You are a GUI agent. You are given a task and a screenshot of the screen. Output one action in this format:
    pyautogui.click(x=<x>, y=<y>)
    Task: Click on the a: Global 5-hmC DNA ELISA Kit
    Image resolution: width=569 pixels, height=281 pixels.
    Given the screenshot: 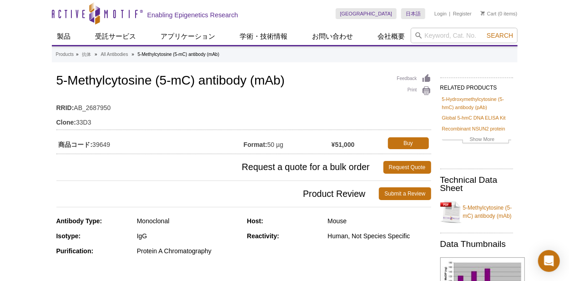 What is the action you would take?
    pyautogui.click(x=474, y=118)
    